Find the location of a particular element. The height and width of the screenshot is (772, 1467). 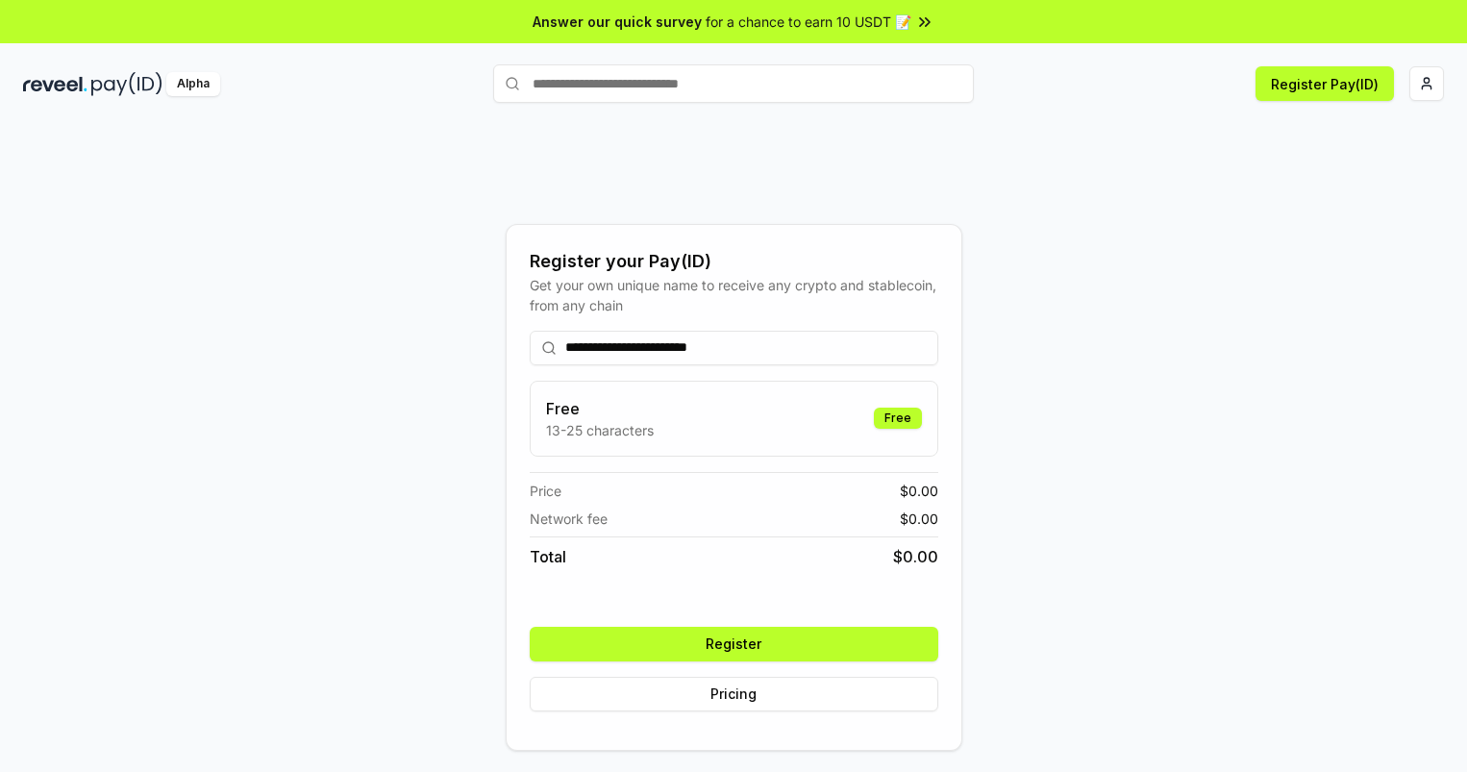

button: Register is located at coordinates (734, 644).